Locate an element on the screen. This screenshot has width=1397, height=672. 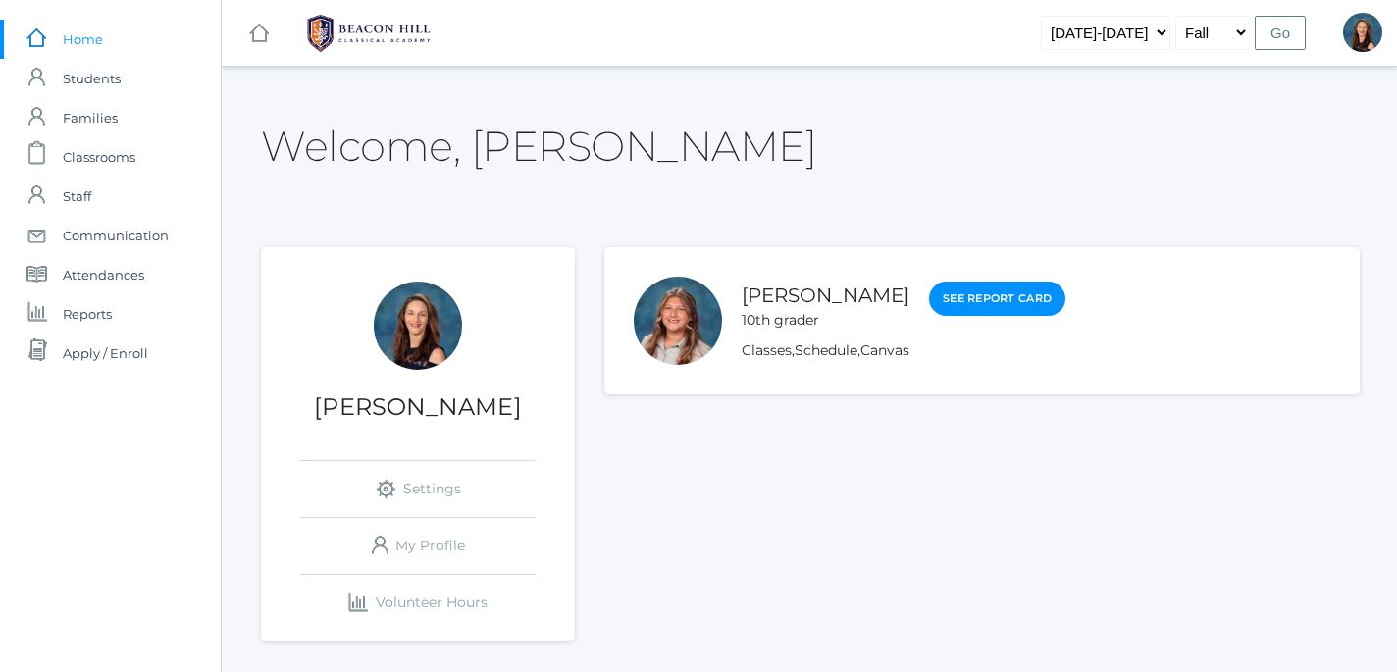
a: Canvas is located at coordinates (885, 350).